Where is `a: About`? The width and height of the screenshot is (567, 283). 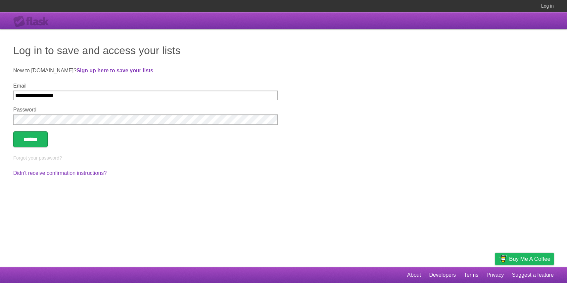
a: About is located at coordinates (414, 275).